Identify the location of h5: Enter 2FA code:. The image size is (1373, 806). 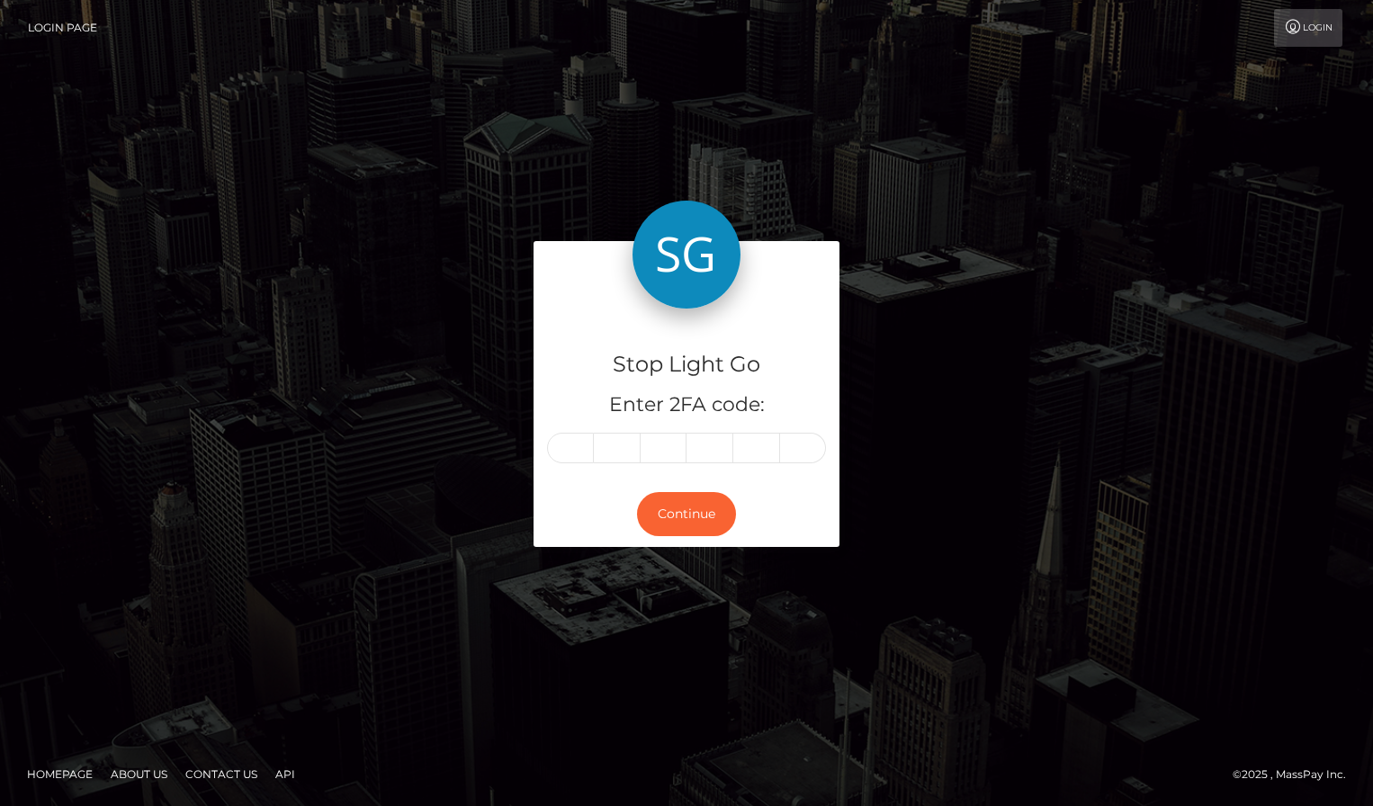
(687, 405).